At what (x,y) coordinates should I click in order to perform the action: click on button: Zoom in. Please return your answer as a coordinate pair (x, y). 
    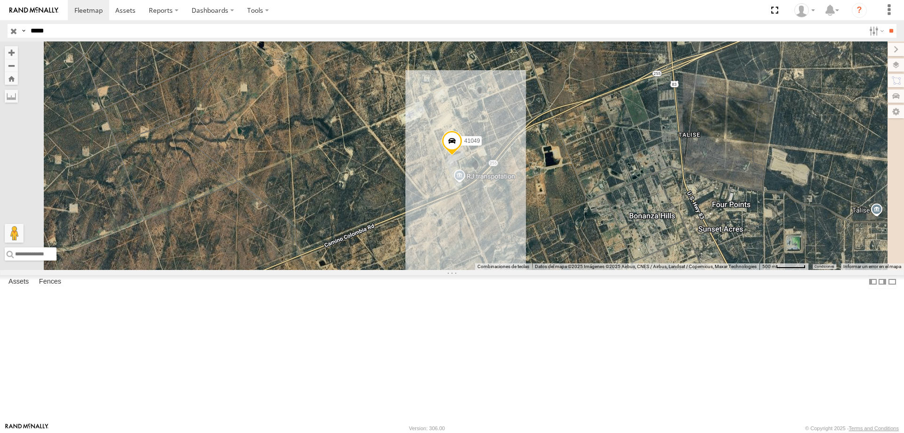
    Looking at the image, I should click on (11, 52).